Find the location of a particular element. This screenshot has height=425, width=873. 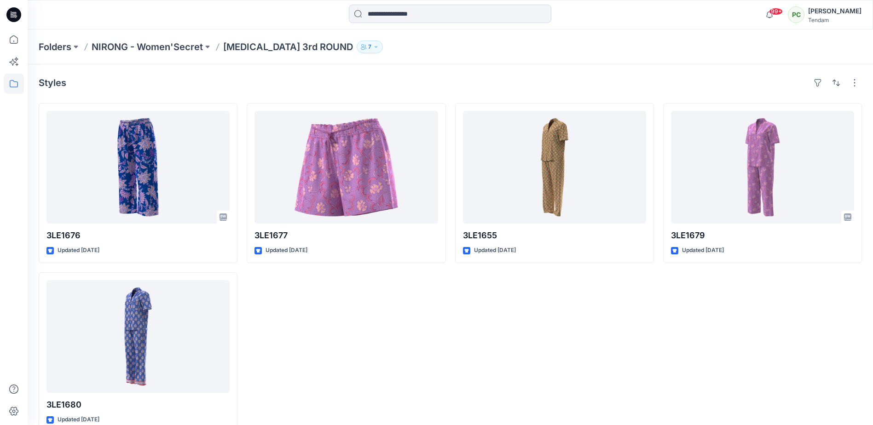

p: 3LE1680 is located at coordinates (138, 405).